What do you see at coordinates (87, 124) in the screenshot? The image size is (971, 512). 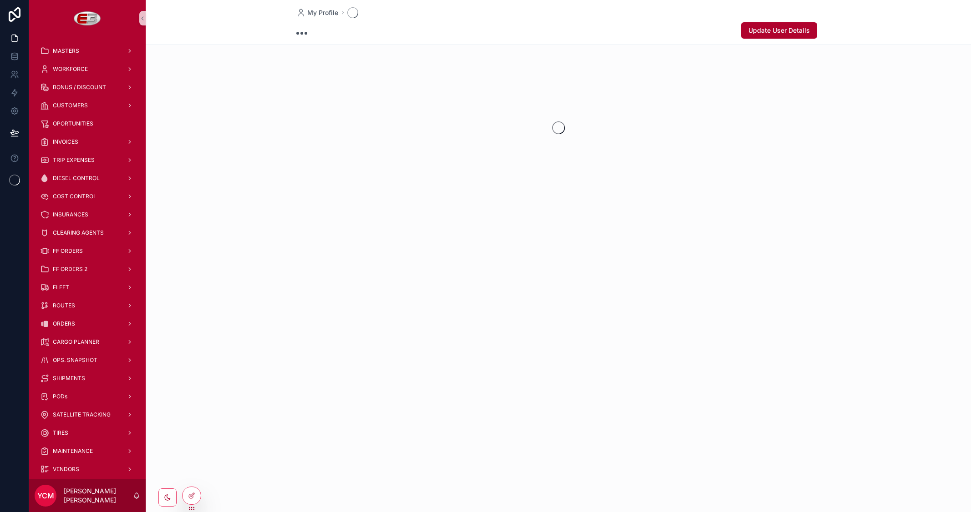 I see `a: OPORTUNITIES` at bounding box center [87, 124].